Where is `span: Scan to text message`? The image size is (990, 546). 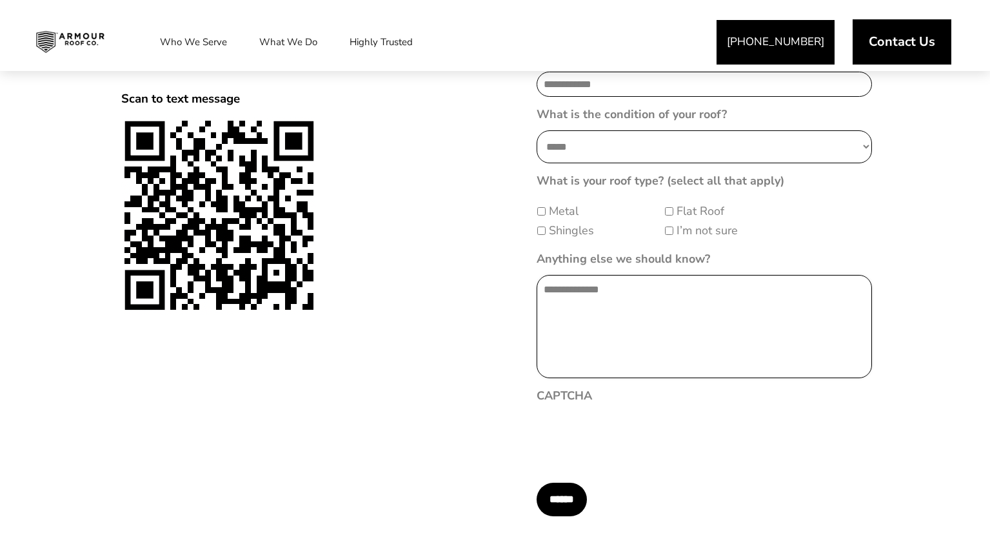 span: Scan to text message is located at coordinates (181, 99).